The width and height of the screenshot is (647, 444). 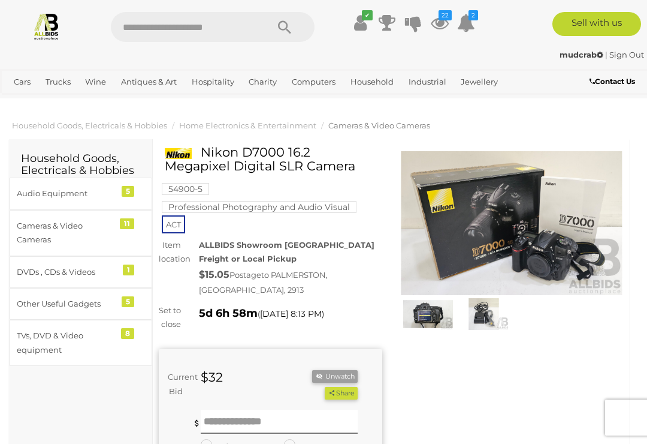 I want to click on a: Home Electronics & Entertainment, so click(x=248, y=125).